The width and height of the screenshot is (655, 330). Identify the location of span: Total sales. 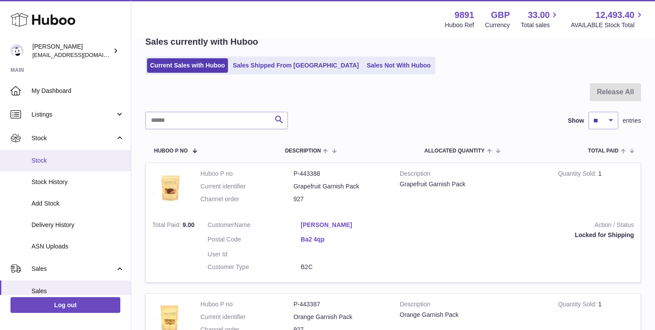
(540, 25).